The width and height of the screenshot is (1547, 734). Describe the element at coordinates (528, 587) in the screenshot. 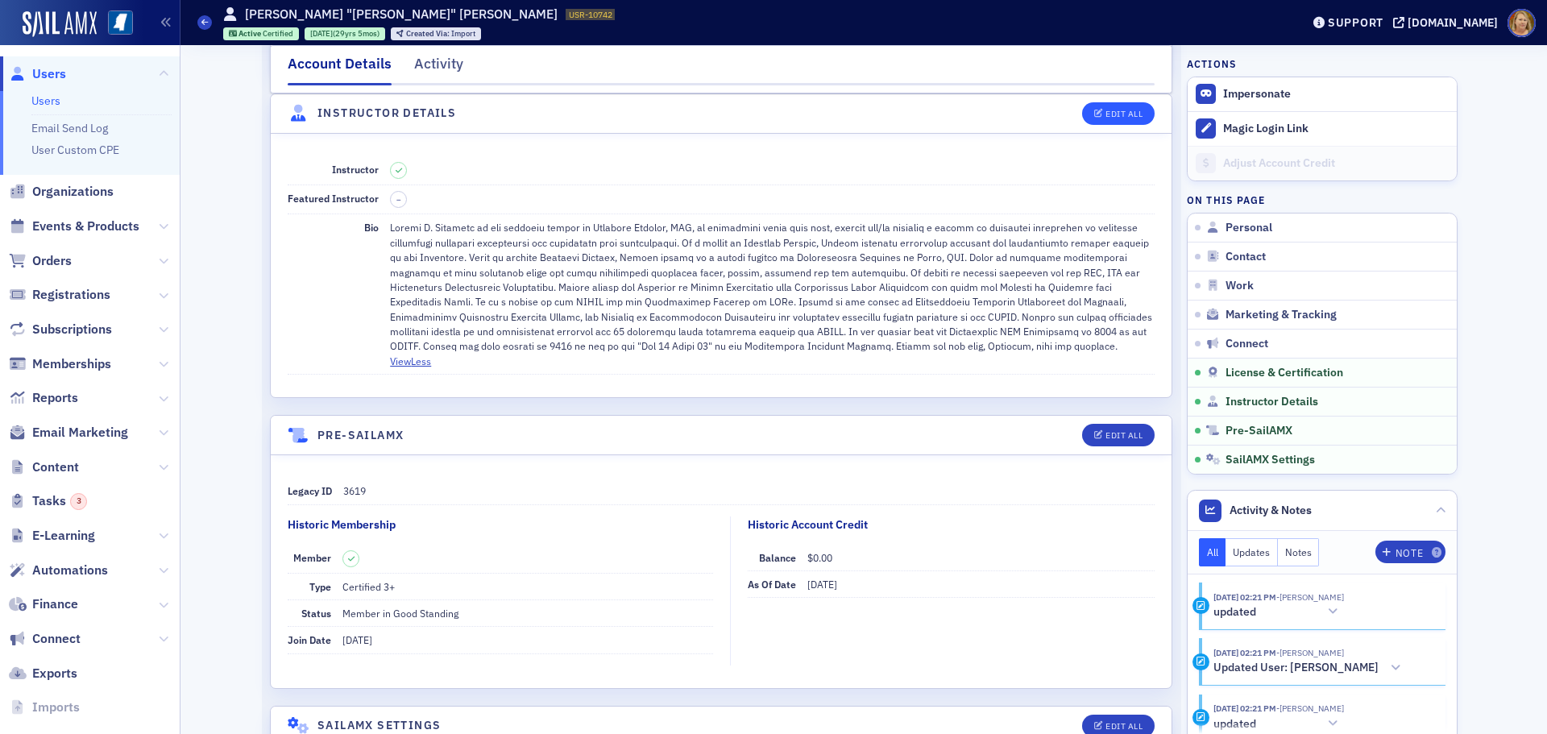

I see `dd: Certified 3+` at that location.